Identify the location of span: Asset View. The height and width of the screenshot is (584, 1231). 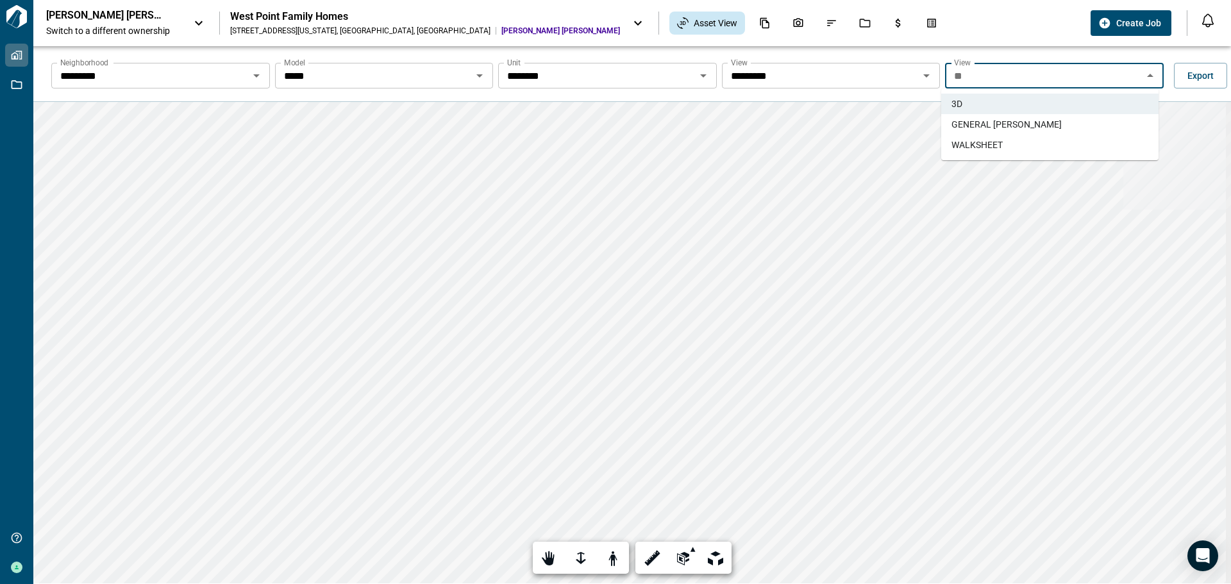
(715, 23).